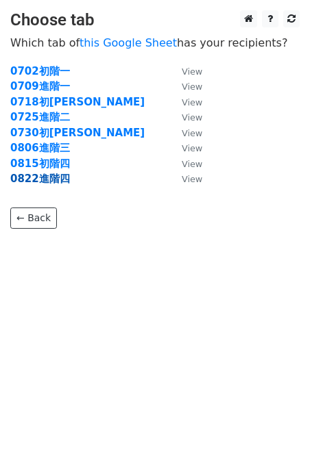 Image resolution: width=310 pixels, height=454 pixels. Describe the element at coordinates (40, 86) in the screenshot. I see `strong: 0709進階一` at that location.